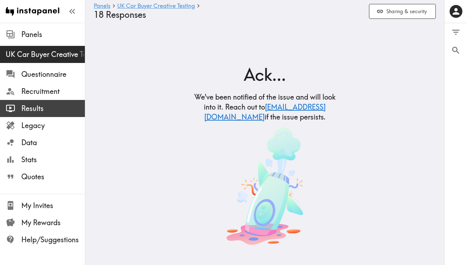  Describe the element at coordinates (53, 91) in the screenshot. I see `span: Recruitment` at that location.